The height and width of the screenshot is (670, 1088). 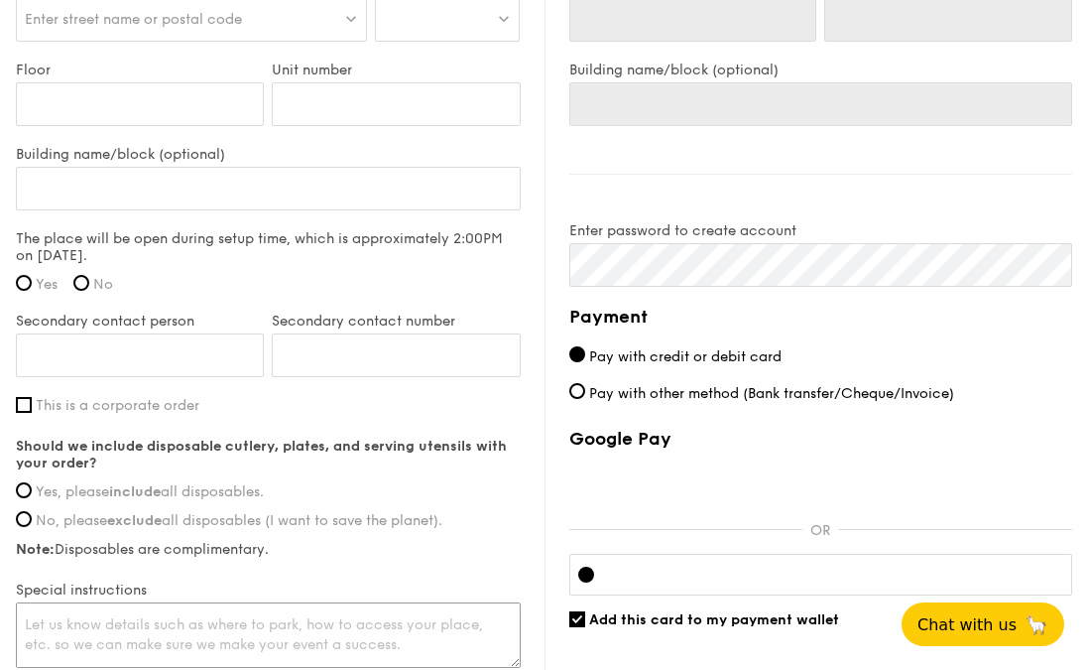 I want to click on input: Yes, pleaseincludeall disposables., so click(x=24, y=490).